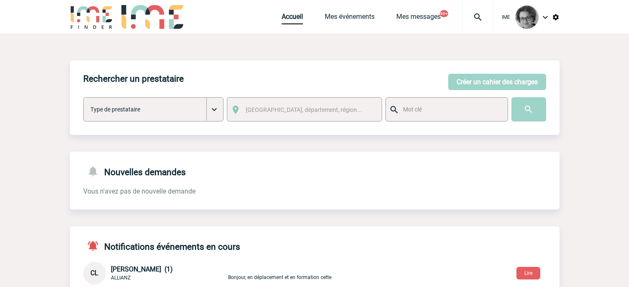 This screenshot has height=287, width=629. What do you see at coordinates (162, 245) in the screenshot?
I see `h4: Notifications événements en cours` at bounding box center [162, 245].